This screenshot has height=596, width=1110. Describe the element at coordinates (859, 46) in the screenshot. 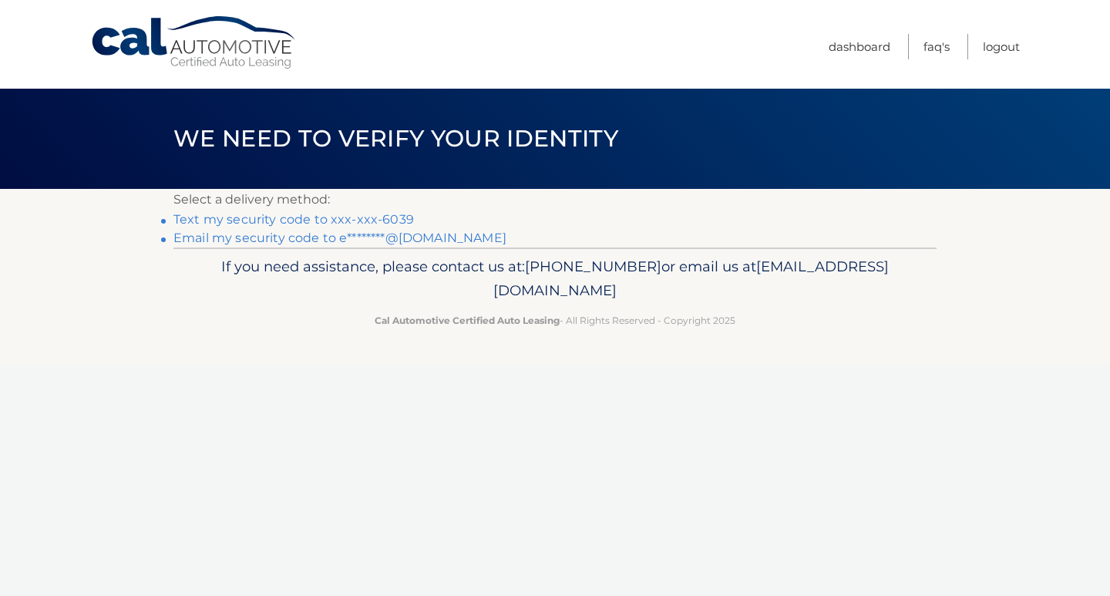

I see `a: Dashboard` at that location.